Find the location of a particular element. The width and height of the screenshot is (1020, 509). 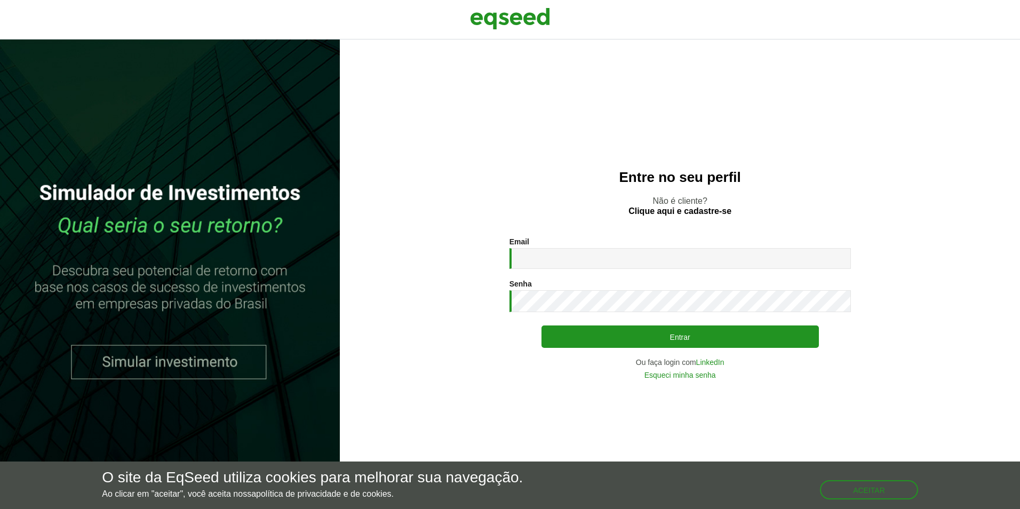

a: Esqueci minha senha is located at coordinates (680, 375).